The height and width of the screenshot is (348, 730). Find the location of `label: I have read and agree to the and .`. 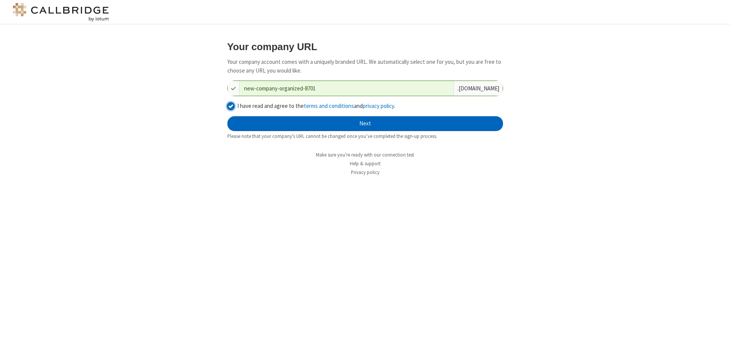

label: I have read and agree to the and . is located at coordinates (370, 106).